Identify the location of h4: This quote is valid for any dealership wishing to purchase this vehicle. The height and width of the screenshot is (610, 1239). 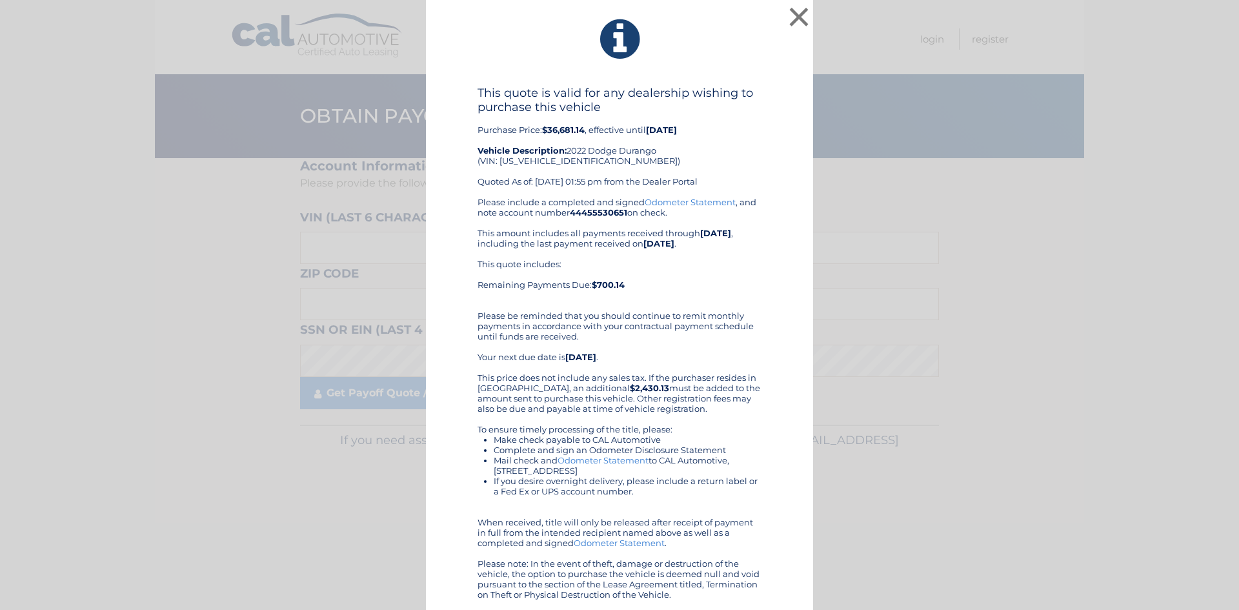
(620, 100).